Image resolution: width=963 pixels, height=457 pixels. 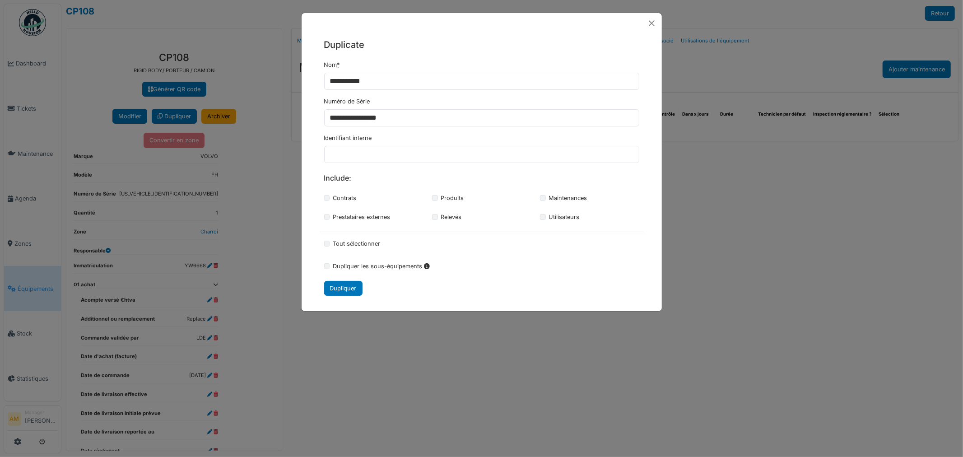 What do you see at coordinates (343, 288) in the screenshot?
I see `div: Dupliquer` at bounding box center [343, 288].